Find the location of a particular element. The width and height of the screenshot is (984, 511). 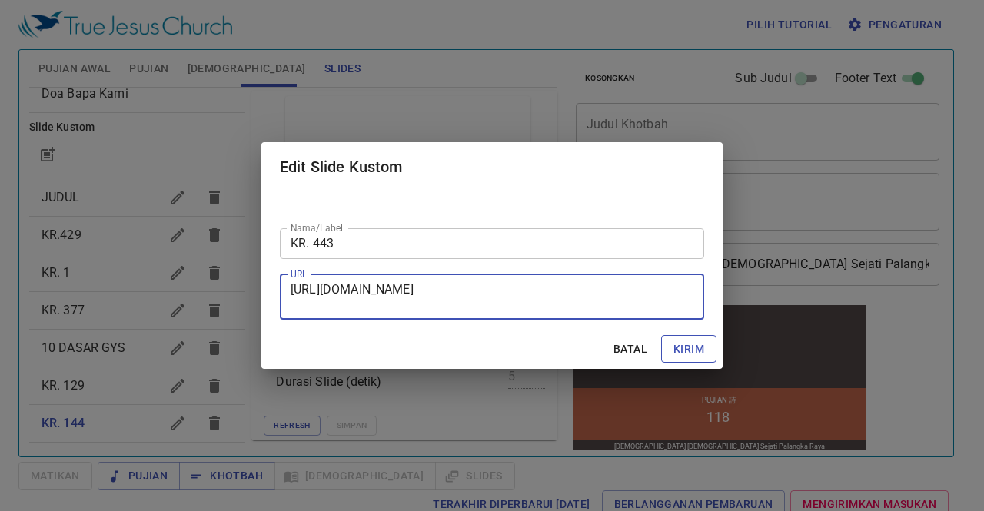

span: Batal is located at coordinates (630, 349).